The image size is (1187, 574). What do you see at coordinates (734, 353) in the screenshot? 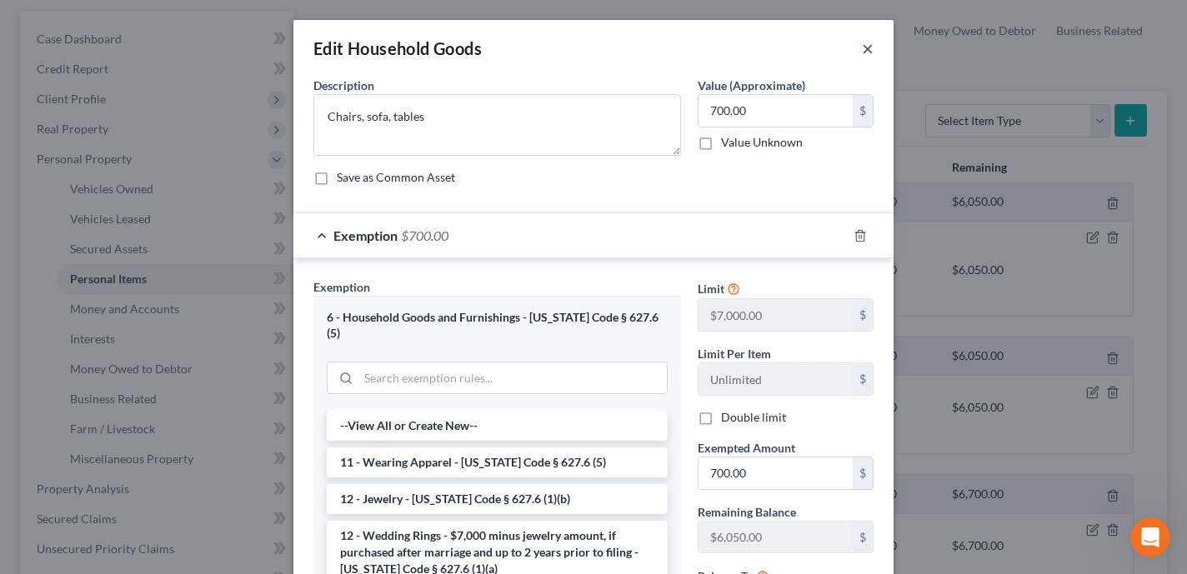
I see `label: Limit Per Item` at bounding box center [734, 353].